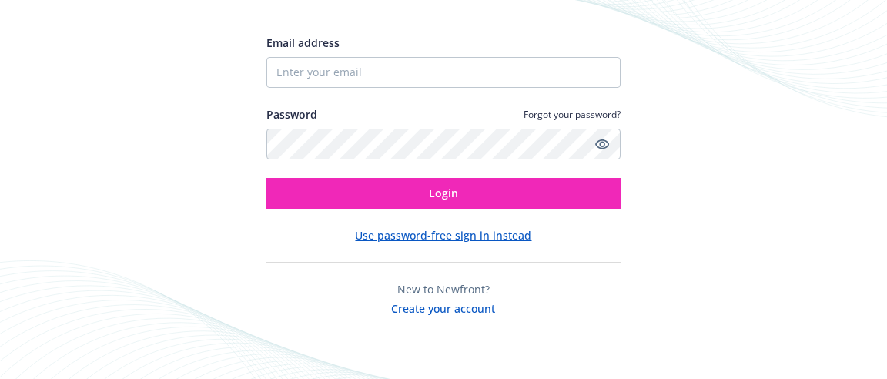 This screenshot has height=379, width=887. Describe the element at coordinates (443, 192) in the screenshot. I see `span: Login` at that location.